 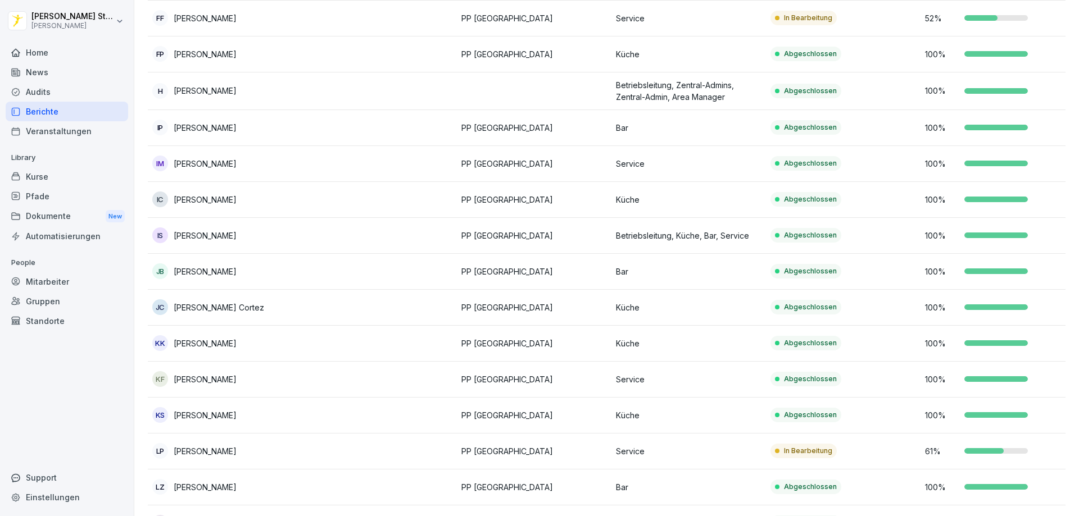 What do you see at coordinates (67, 236) in the screenshot?
I see `a: Automatisierungen` at bounding box center [67, 236].